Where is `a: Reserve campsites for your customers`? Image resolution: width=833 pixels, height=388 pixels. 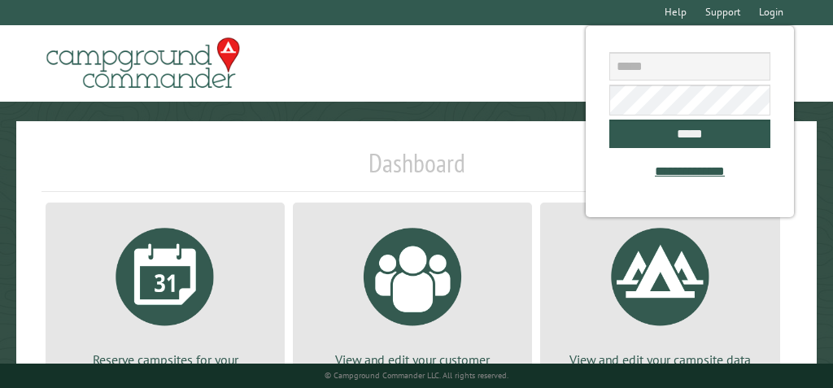 a: Reserve campsites for your customers is located at coordinates (165, 301).